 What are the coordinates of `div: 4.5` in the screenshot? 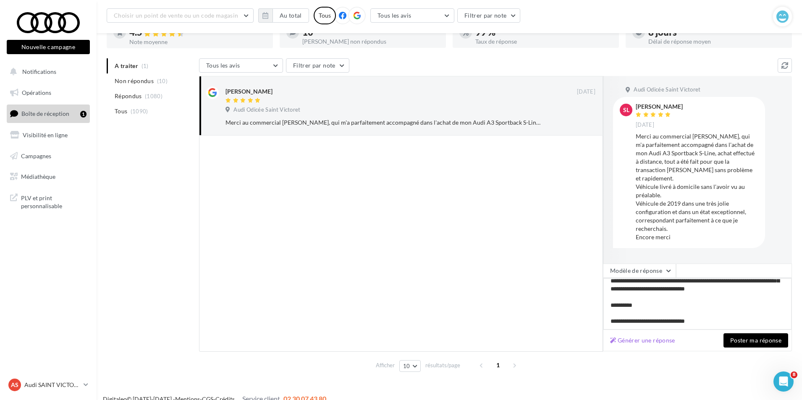 It's located at (198, 32).